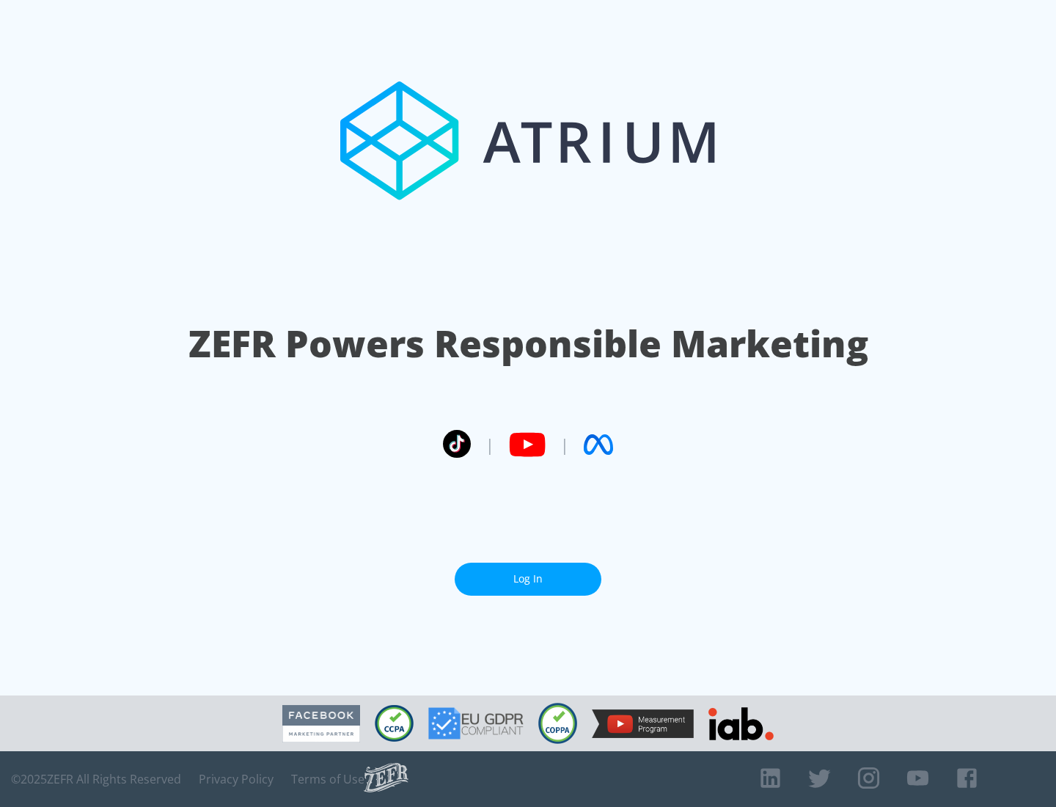 Image resolution: width=1056 pixels, height=807 pixels. I want to click on img: GDPR Compliant, so click(476, 723).